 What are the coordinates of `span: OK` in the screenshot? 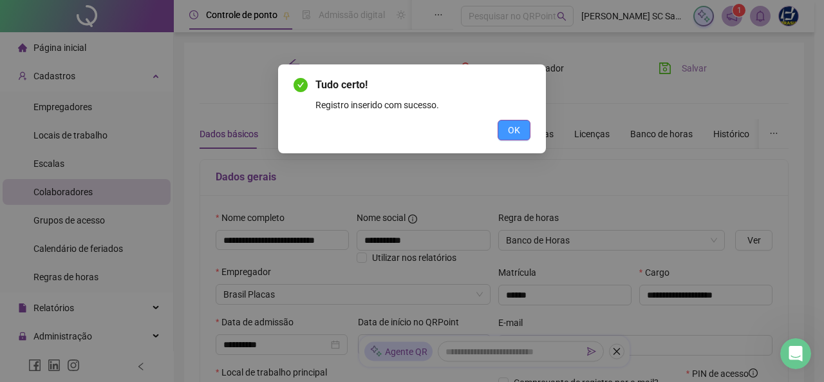 It's located at (514, 130).